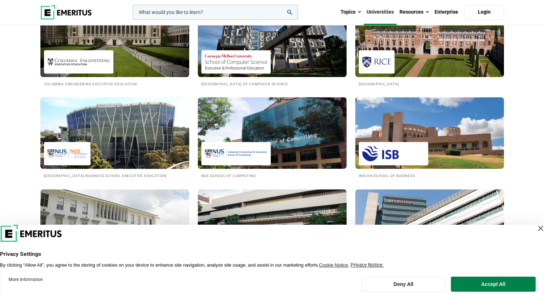  I want to click on img: Indian School of Business, so click(394, 153).